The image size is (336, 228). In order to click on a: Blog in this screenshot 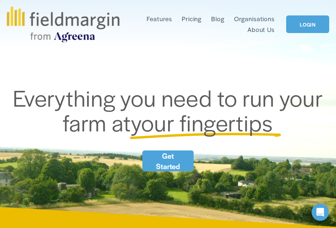, I will do `click(218, 19)`.